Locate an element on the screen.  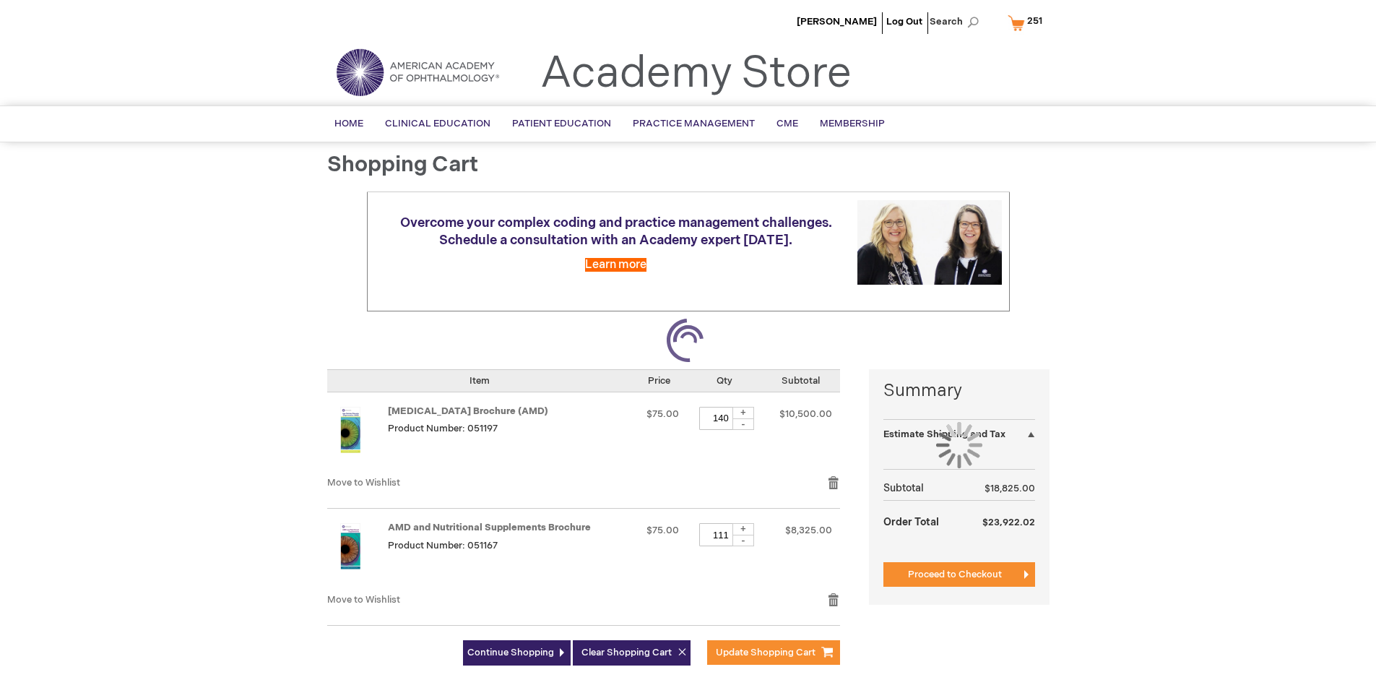
span: Qty is located at coordinates (725, 381).